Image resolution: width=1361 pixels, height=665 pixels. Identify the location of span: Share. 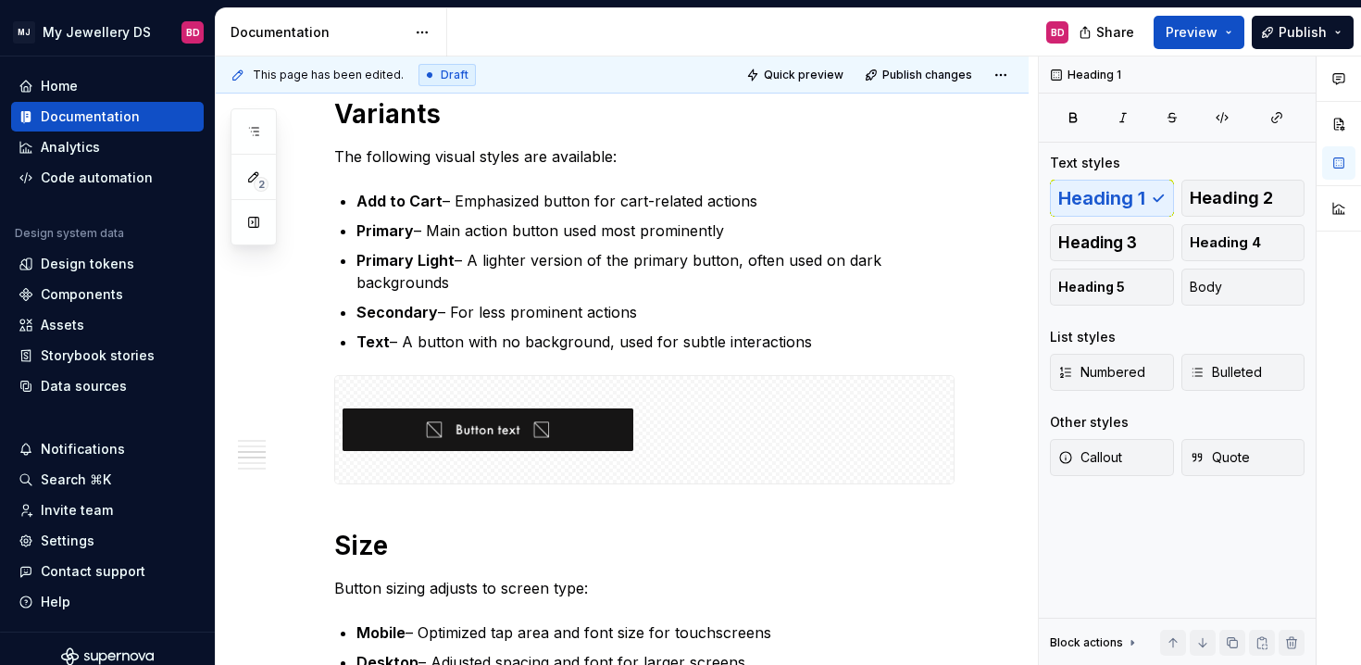
(1115, 32).